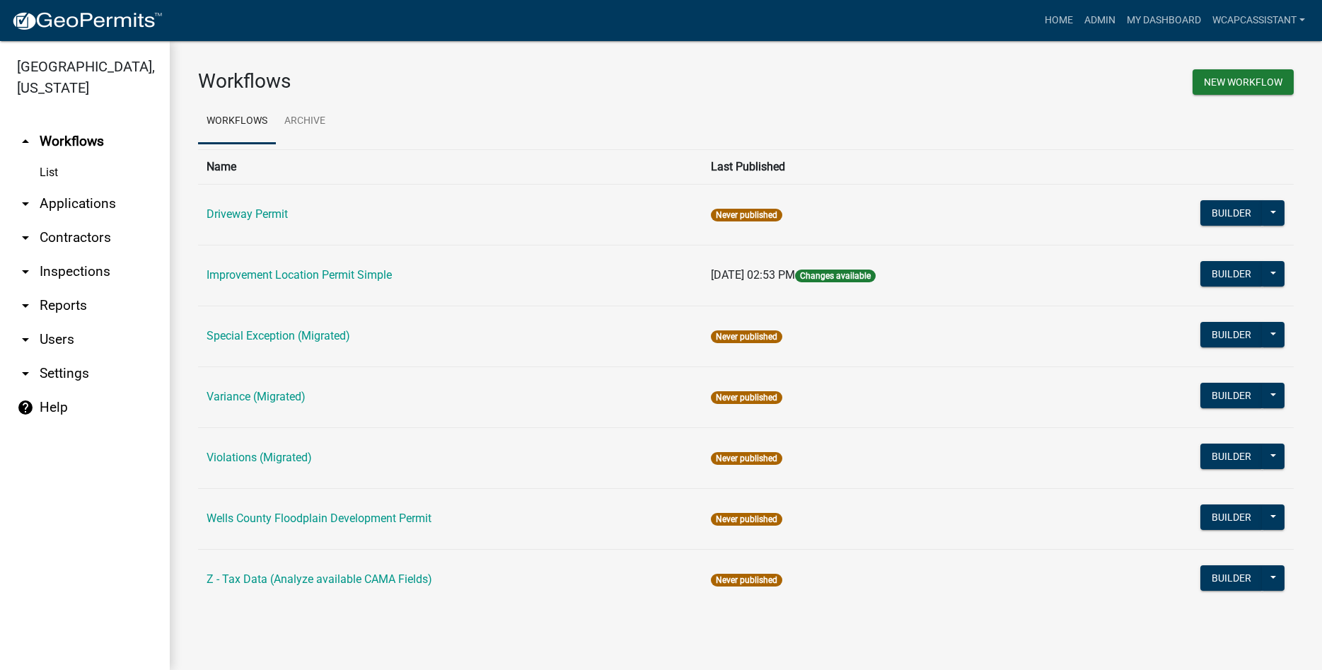  Describe the element at coordinates (305, 122) in the screenshot. I see `a: Archive` at that location.